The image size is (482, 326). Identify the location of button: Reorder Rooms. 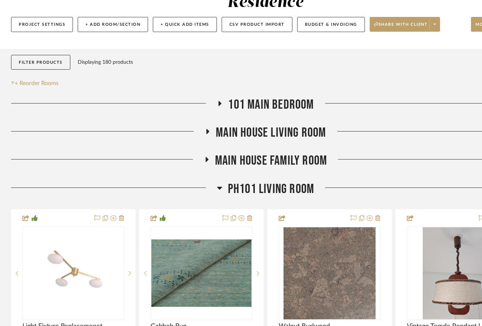
(35, 83).